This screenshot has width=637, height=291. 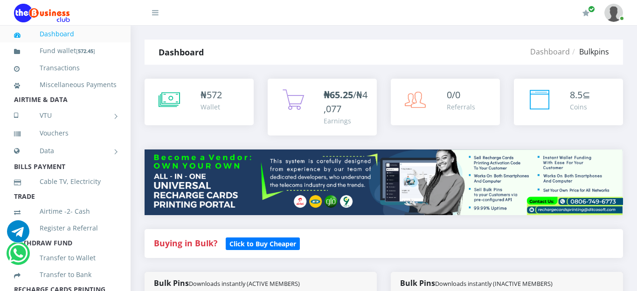 I want to click on a: 0/0 Referrals, so click(x=445, y=102).